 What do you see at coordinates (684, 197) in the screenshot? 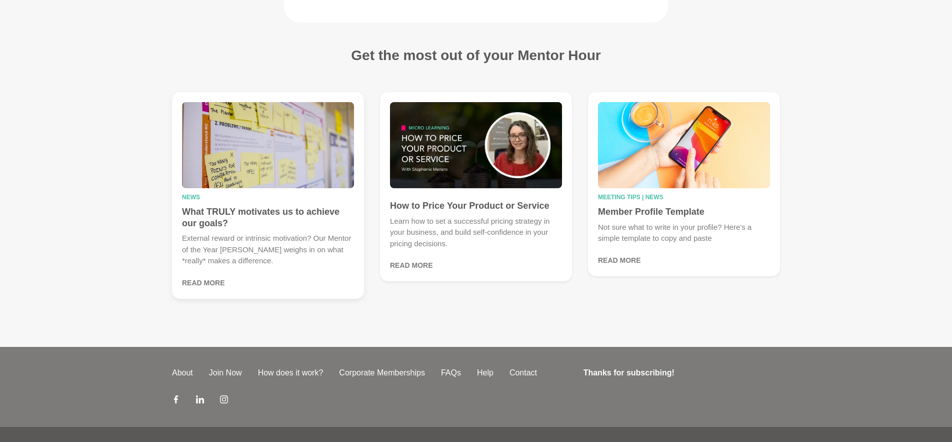
I see `h5: Meeting Tips | News` at bounding box center [684, 197].